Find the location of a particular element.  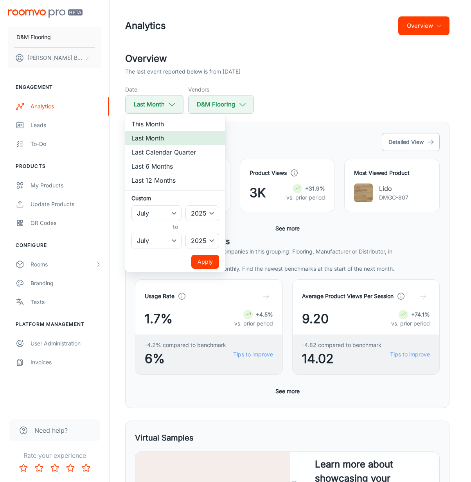

button: Apply is located at coordinates (205, 262).